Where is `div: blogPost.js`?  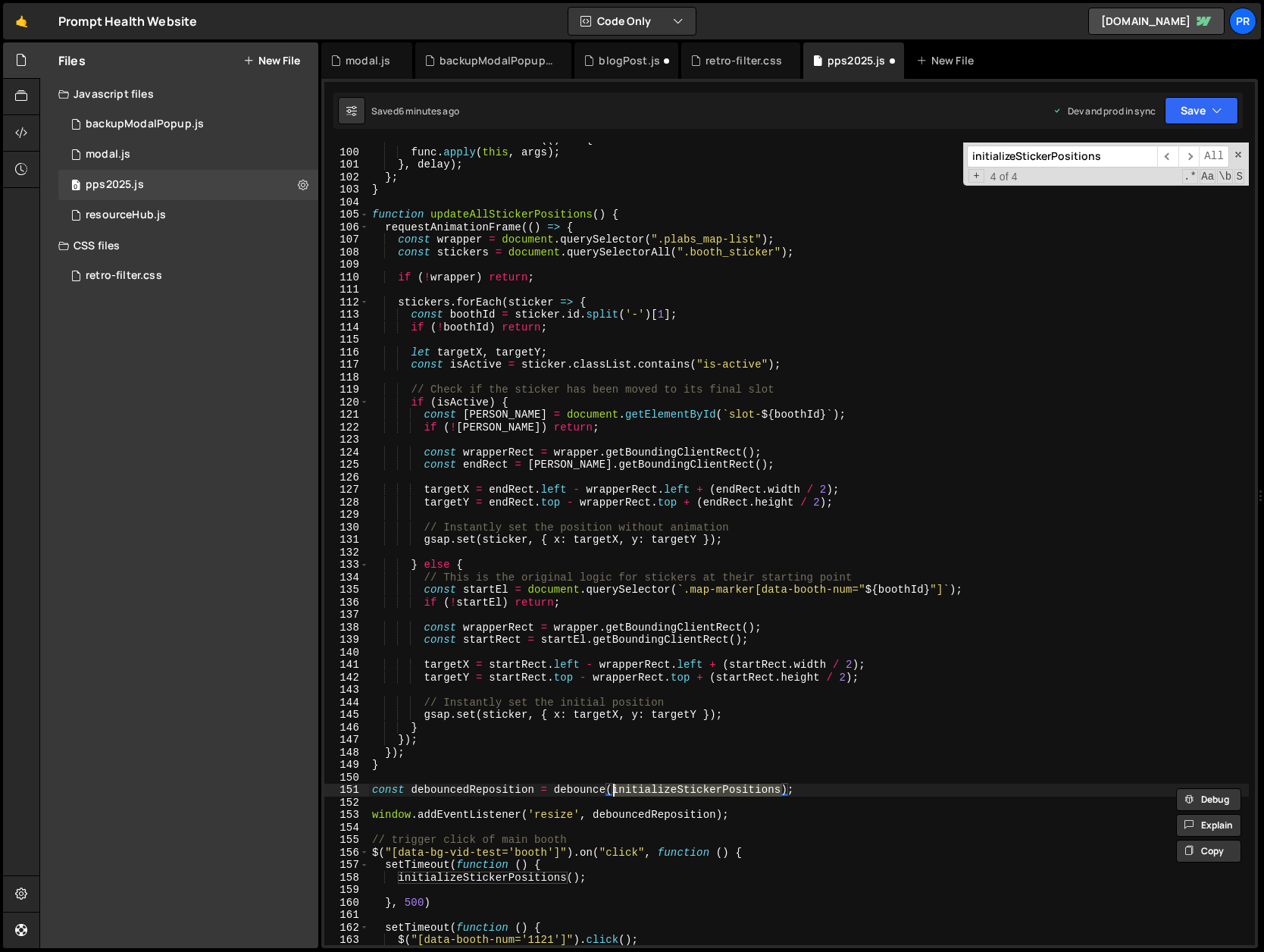 div: blogPost.js is located at coordinates (629, 60).